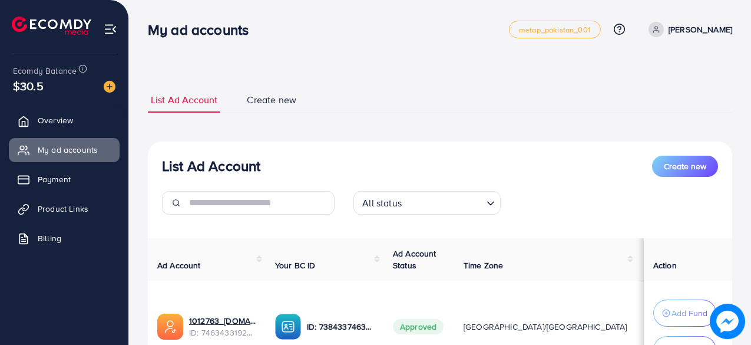  Describe the element at coordinates (51, 25) in the screenshot. I see `a: logo` at that location.